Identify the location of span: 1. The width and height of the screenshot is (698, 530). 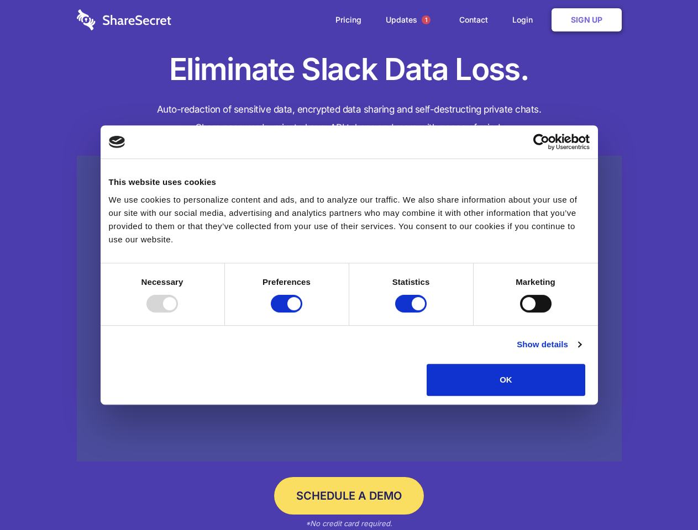
(426, 20).